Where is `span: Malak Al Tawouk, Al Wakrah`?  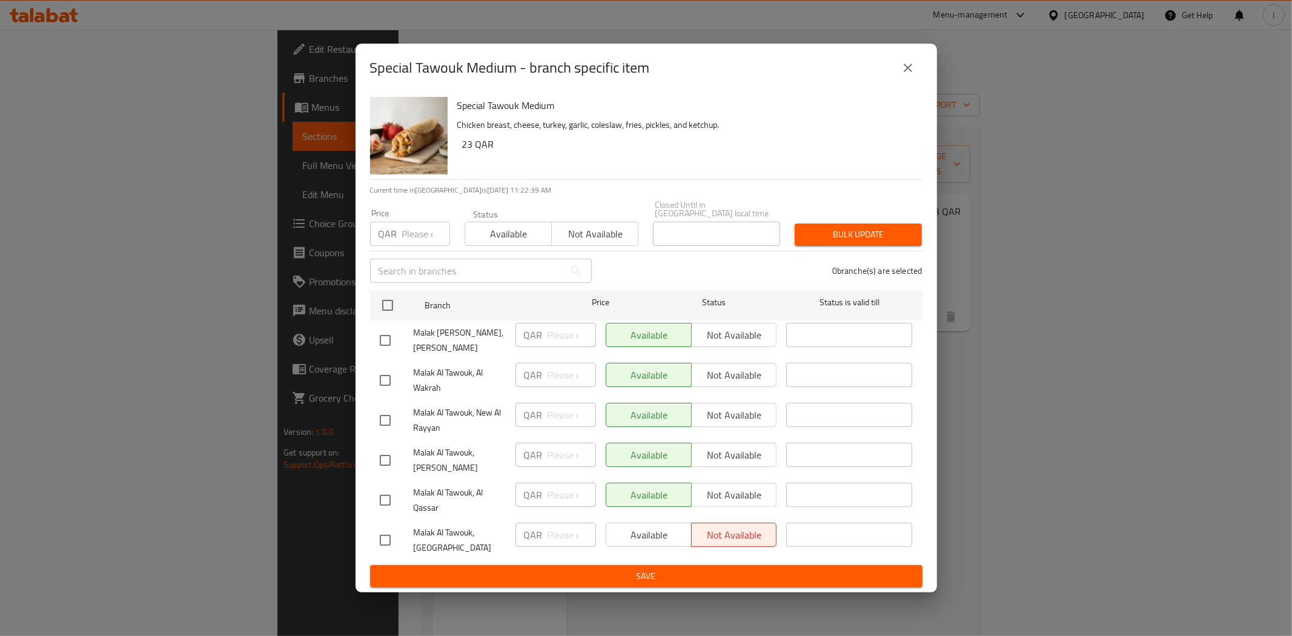 span: Malak Al Tawouk, Al Wakrah is located at coordinates (460, 380).